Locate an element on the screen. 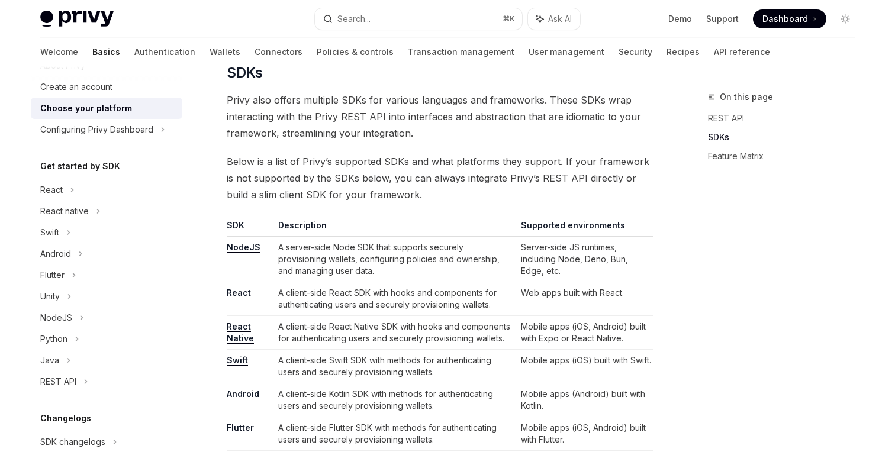 The height and width of the screenshot is (455, 895). td: Mobile apps (iOS, Android) built with Flutter. is located at coordinates (585, 434).